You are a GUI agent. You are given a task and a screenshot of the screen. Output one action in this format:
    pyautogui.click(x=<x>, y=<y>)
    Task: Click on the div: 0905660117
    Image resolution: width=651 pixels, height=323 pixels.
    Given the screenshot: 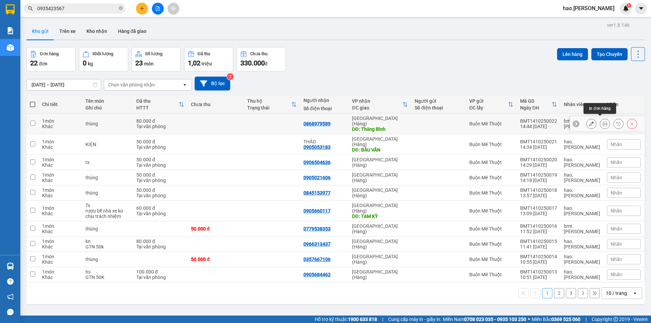 What is the action you would take?
    pyautogui.click(x=317, y=211)
    